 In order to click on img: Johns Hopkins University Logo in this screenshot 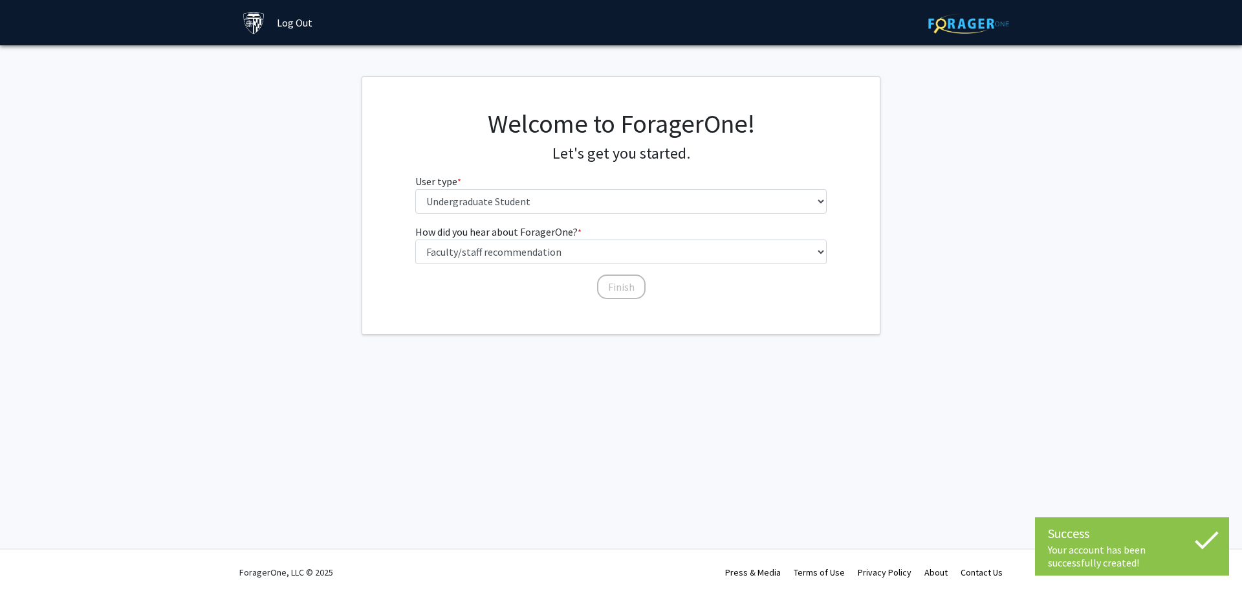, I will do `click(254, 23)`.